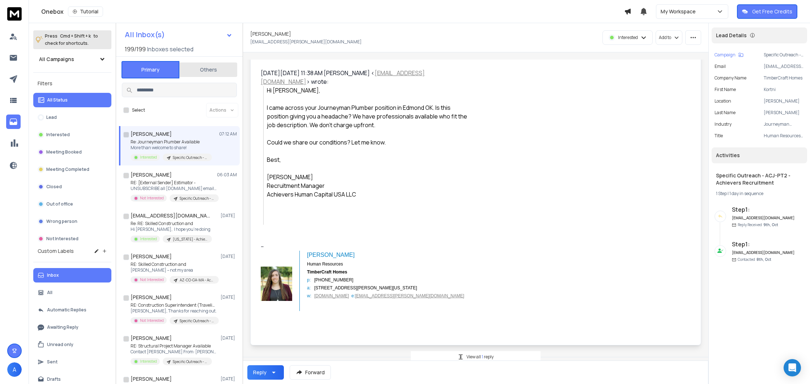  What do you see at coordinates (60, 204) in the screenshot?
I see `p: Out of office` at bounding box center [60, 204].